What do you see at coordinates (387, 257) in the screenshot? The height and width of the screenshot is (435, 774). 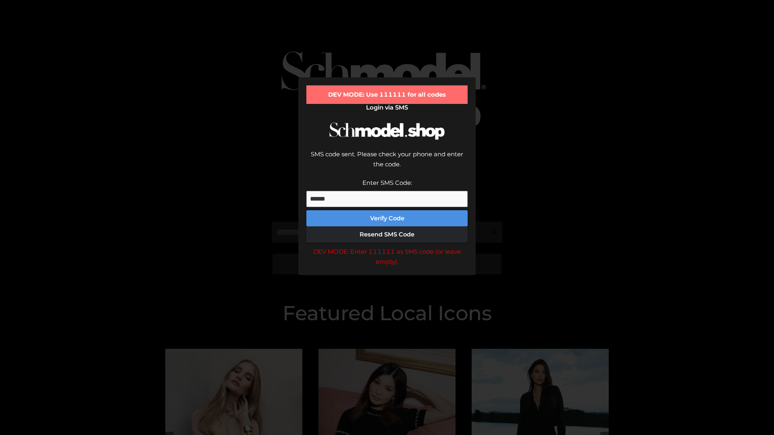 I see `div: DEV MODE: Enter 111111 as SMS code (or leave empty).` at bounding box center [387, 257].